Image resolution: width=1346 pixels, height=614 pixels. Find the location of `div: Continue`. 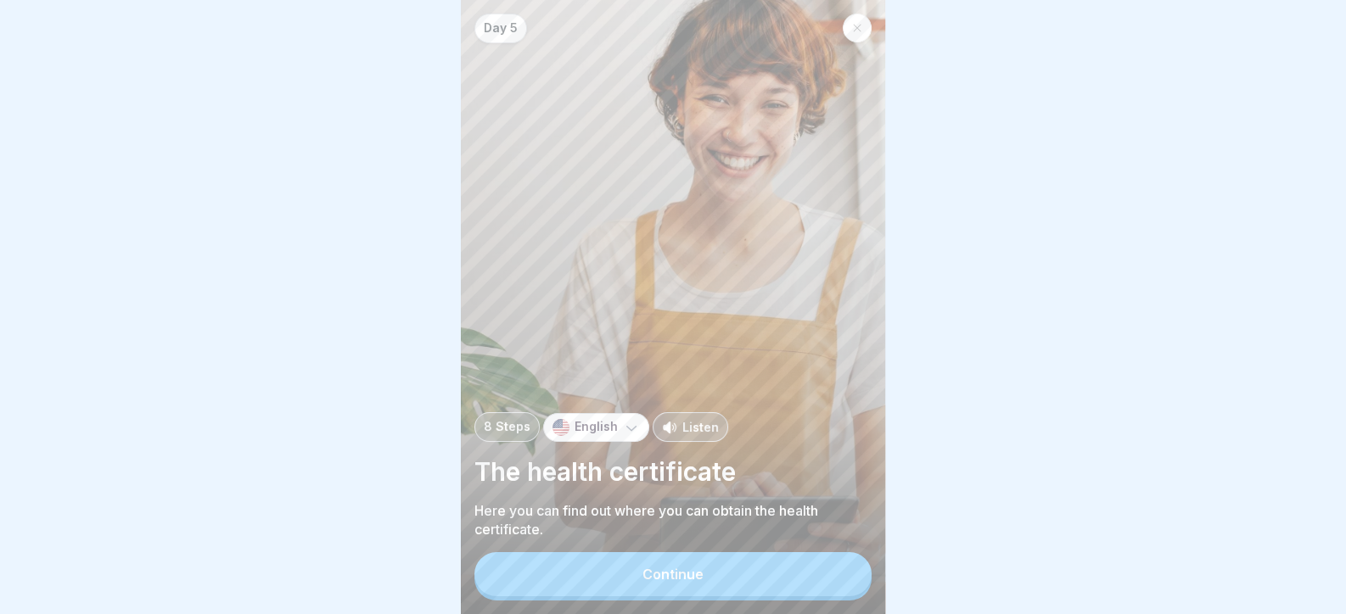

div: Continue is located at coordinates (673, 574).